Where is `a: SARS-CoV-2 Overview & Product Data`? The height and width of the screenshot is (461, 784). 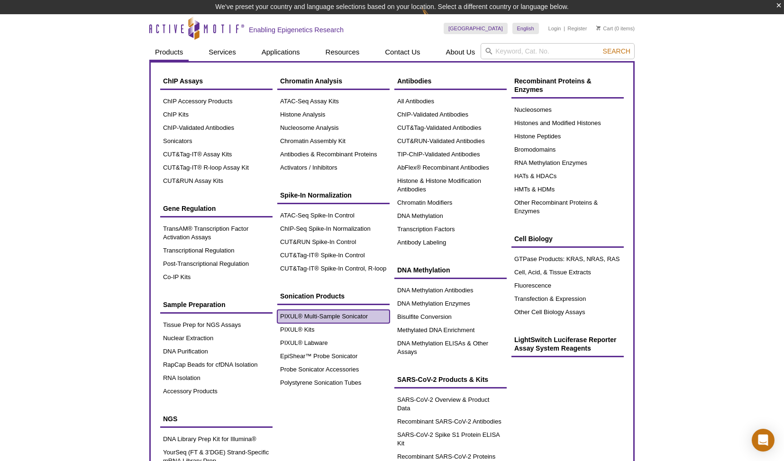
a: SARS-CoV-2 Overview & Product Data is located at coordinates (451, 405).